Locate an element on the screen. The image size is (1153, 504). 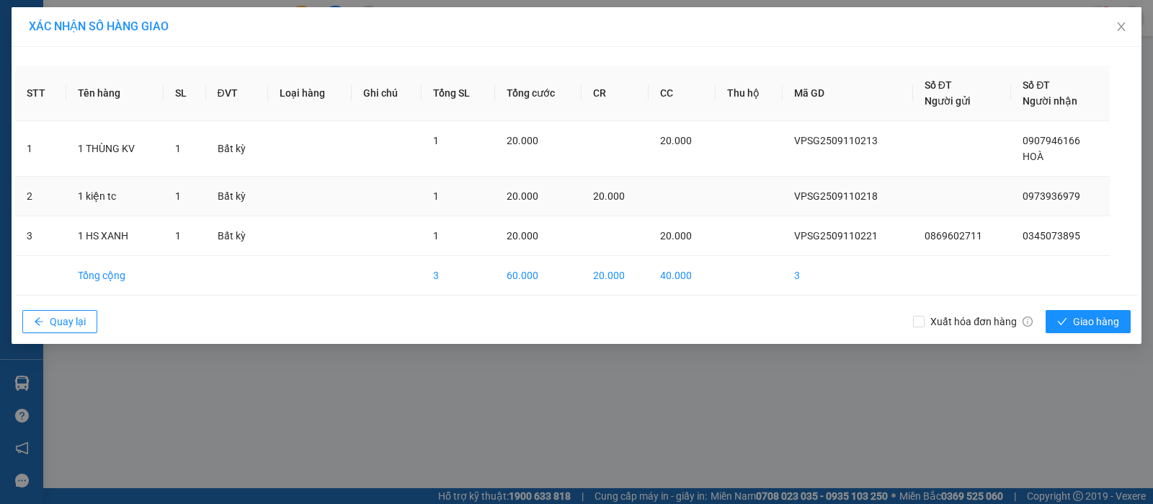
th: Loại hàng is located at coordinates (310, 93).